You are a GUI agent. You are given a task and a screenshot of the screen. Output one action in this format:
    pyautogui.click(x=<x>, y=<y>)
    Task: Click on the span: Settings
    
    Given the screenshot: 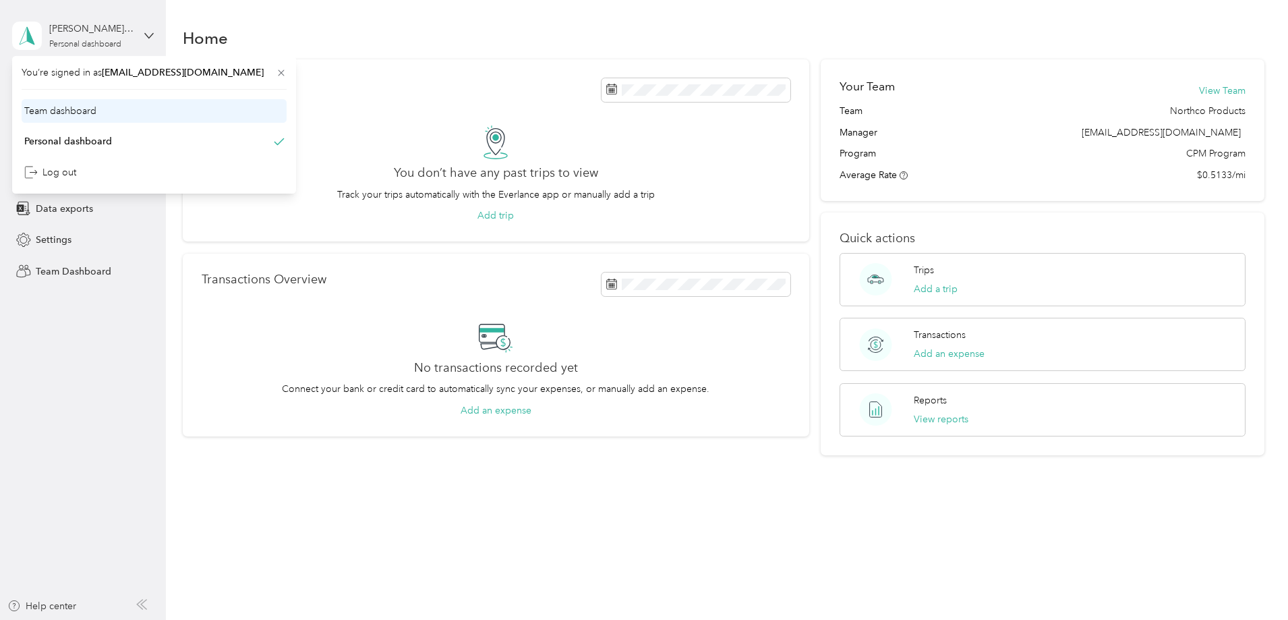 What is the action you would take?
    pyautogui.click(x=53, y=239)
    